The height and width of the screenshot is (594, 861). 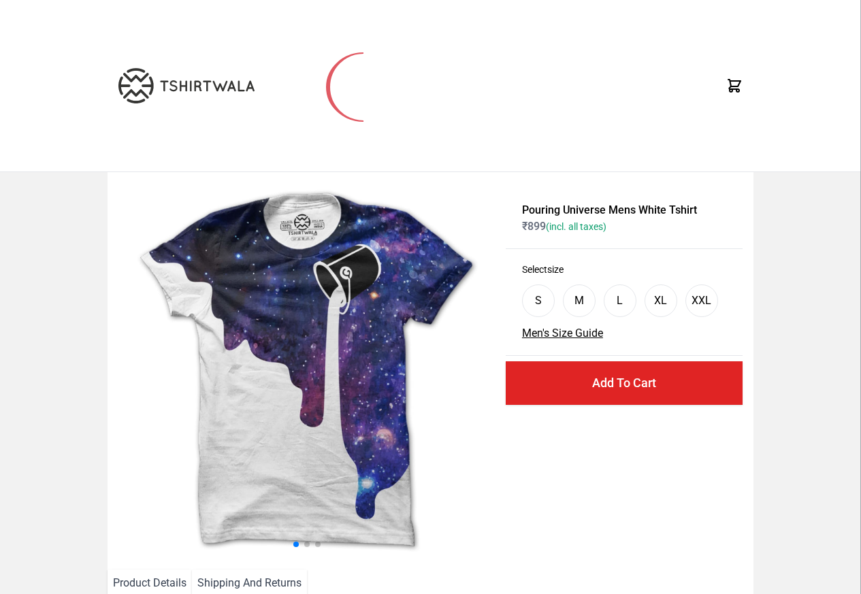 What do you see at coordinates (701, 301) in the screenshot?
I see `div: XXL` at bounding box center [701, 301].